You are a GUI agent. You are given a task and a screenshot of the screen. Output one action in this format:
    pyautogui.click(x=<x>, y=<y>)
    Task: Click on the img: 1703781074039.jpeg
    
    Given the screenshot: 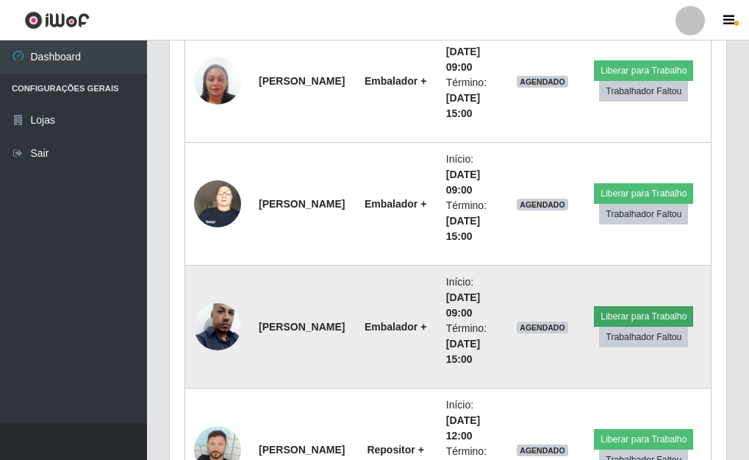 What is the action you would take?
    pyautogui.click(x=218, y=81)
    